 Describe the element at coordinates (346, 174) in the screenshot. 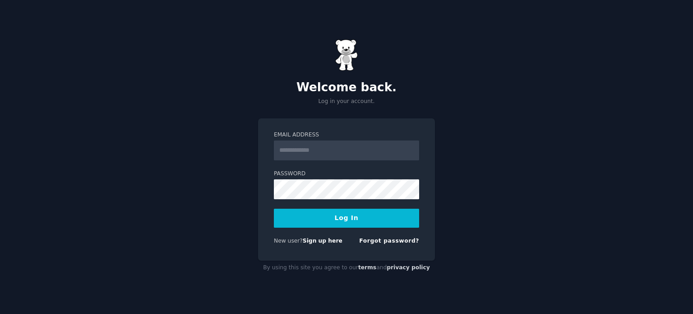

I see `label: Password` at that location.